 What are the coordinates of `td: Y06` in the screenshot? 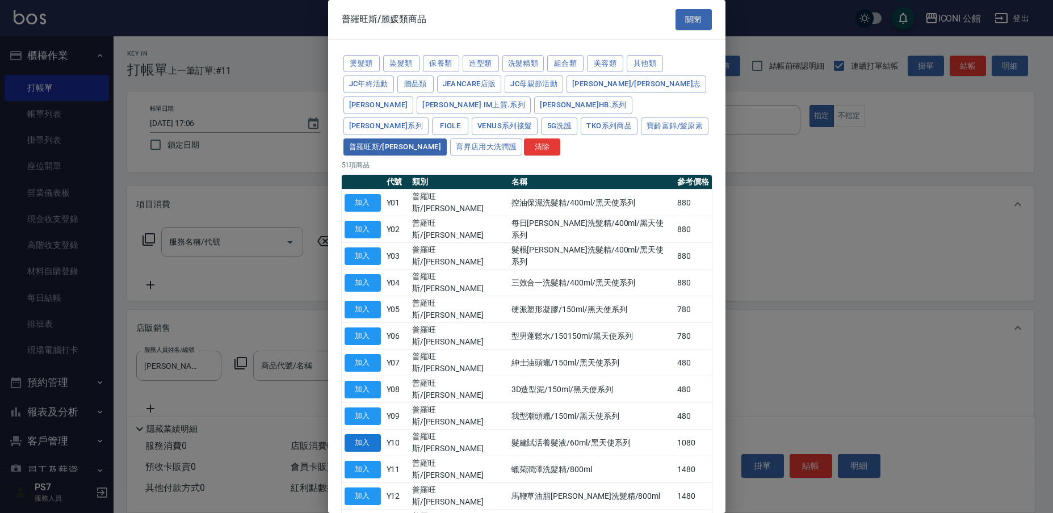 It's located at (396, 336).